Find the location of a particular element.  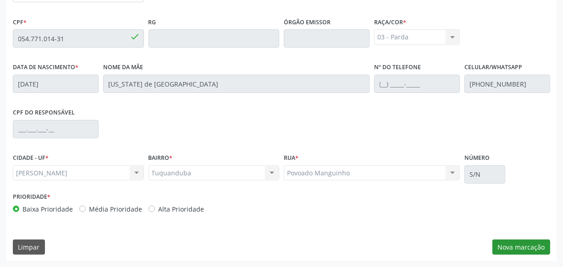

label: Alta Prioridade is located at coordinates (181, 209).